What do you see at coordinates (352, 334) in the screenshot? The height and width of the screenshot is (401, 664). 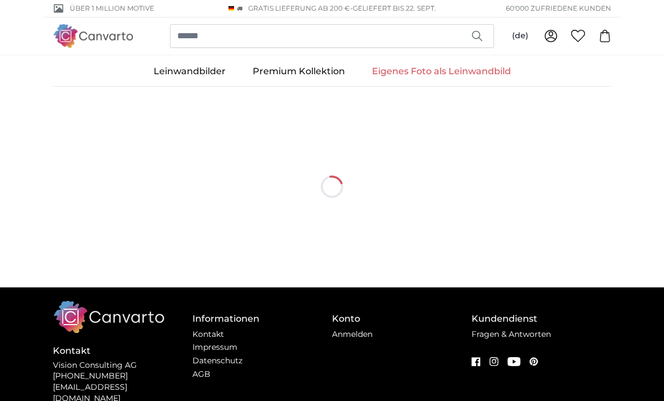 I see `a: Anmelden` at bounding box center [352, 334].